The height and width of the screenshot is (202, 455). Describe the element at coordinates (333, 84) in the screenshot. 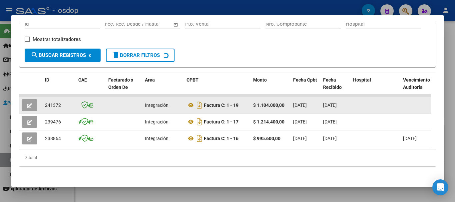

I see `span: Fecha Recibido` at that location.